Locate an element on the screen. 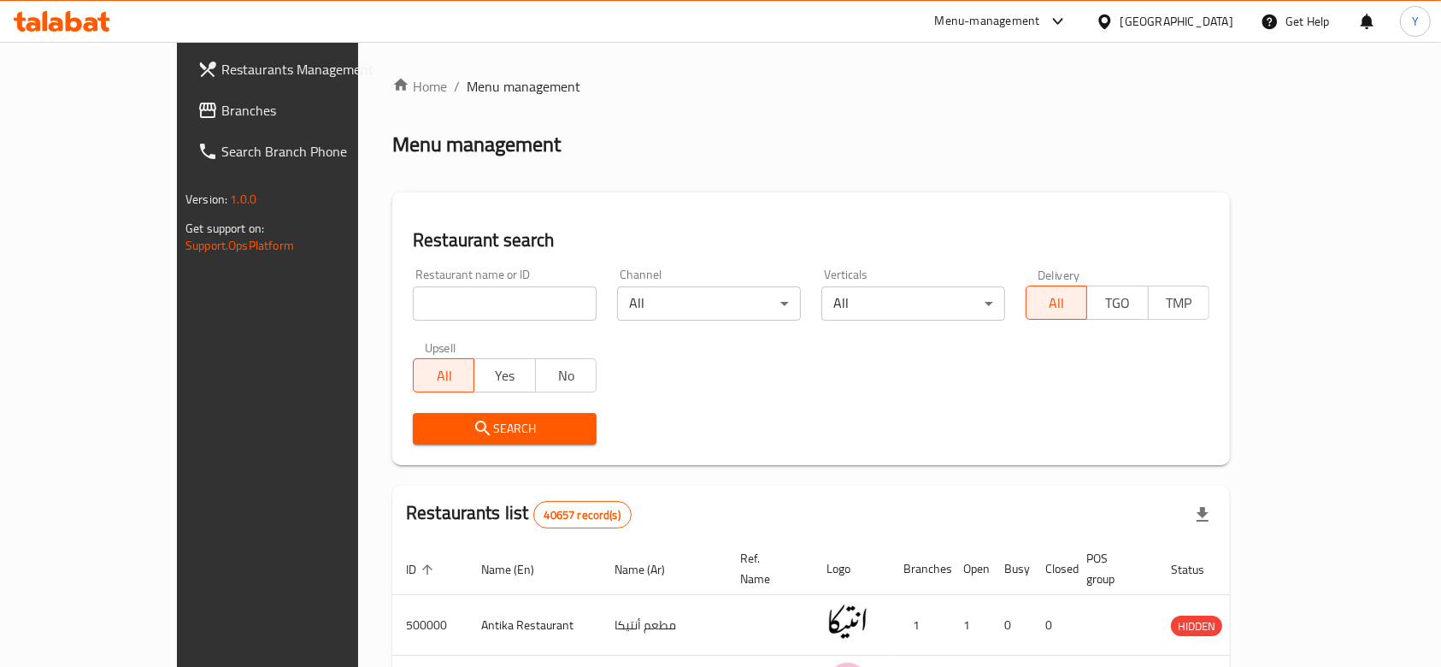 This screenshot has height=667, width=1441. label: Delivery is located at coordinates (1059, 274).